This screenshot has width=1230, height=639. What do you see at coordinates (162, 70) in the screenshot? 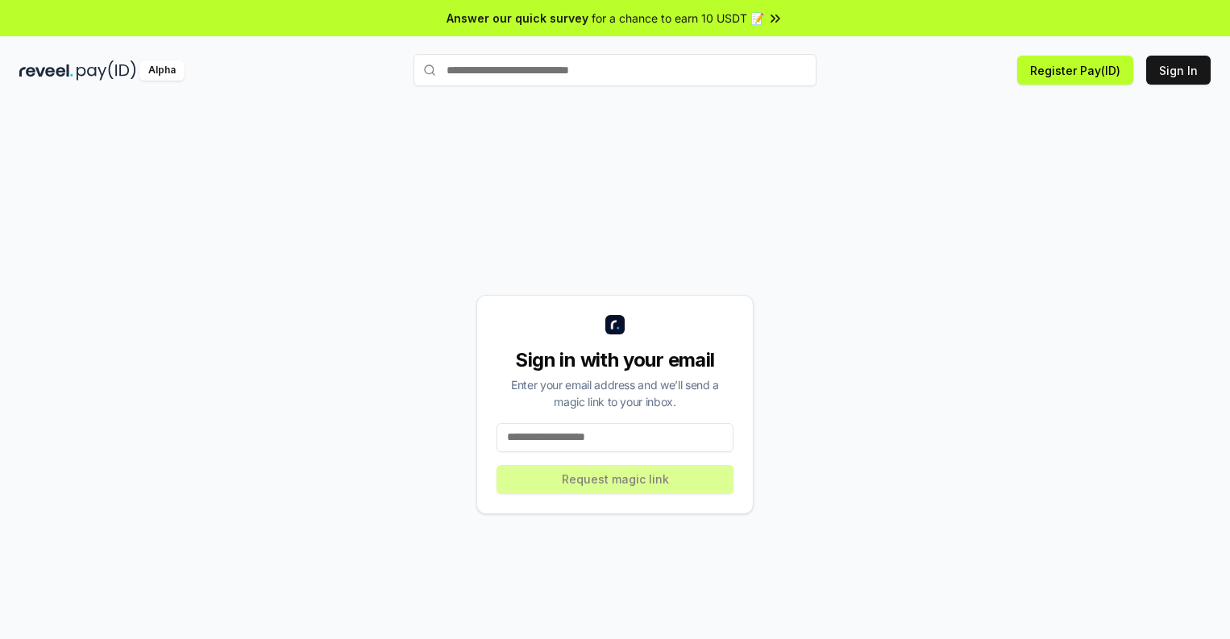
I see `div: Alpha` at bounding box center [162, 70].